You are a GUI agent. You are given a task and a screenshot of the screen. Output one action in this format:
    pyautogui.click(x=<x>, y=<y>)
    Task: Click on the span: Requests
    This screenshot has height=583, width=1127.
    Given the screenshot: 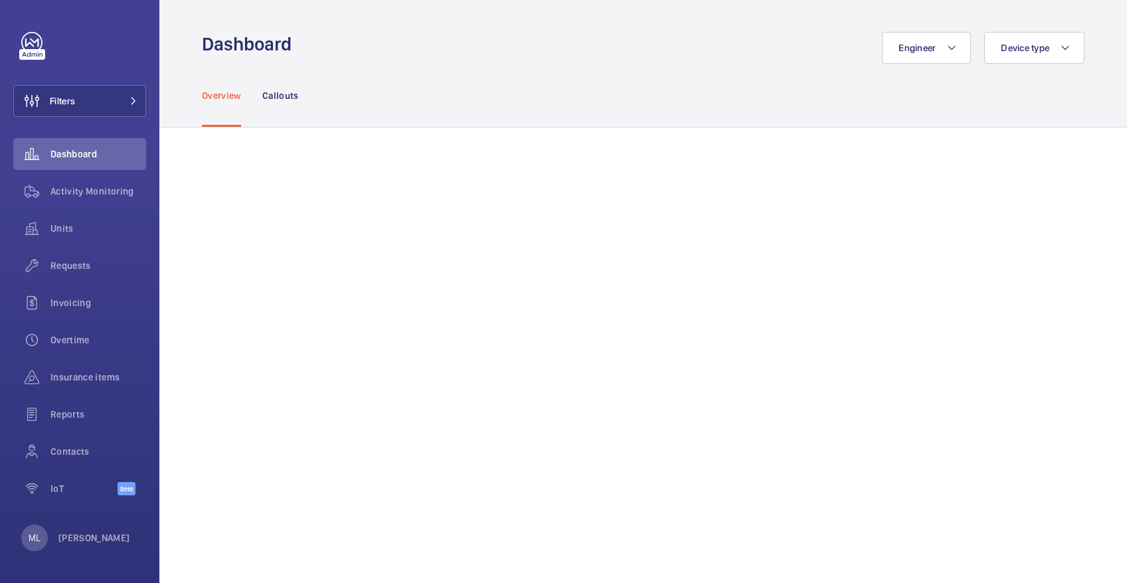 What is the action you would take?
    pyautogui.click(x=98, y=266)
    